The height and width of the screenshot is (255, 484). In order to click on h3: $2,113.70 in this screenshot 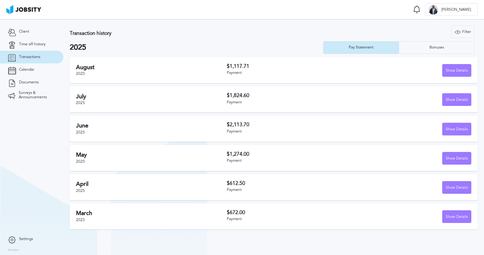, I will do `click(288, 125)`.